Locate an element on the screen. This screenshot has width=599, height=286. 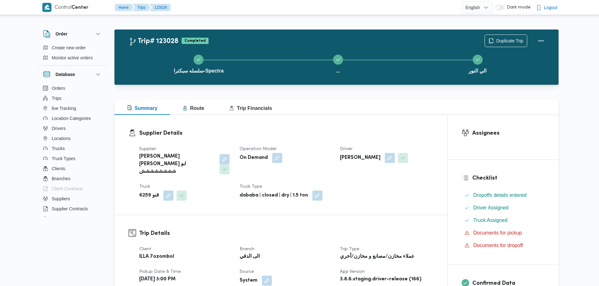
span: Truck Type is located at coordinates (251, 186).